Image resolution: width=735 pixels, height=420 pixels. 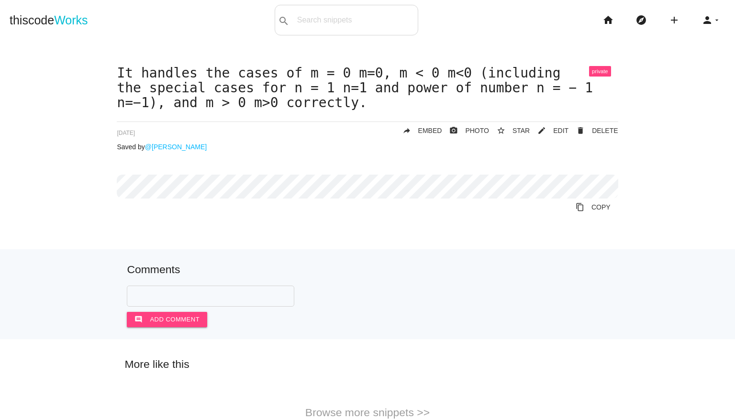 What do you see at coordinates (355, 20) in the screenshot?
I see `input: Search snippets` at bounding box center [355, 20].